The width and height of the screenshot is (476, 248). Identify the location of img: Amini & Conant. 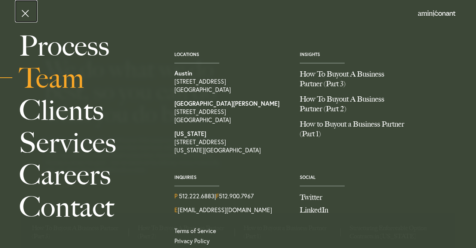
(436, 13).